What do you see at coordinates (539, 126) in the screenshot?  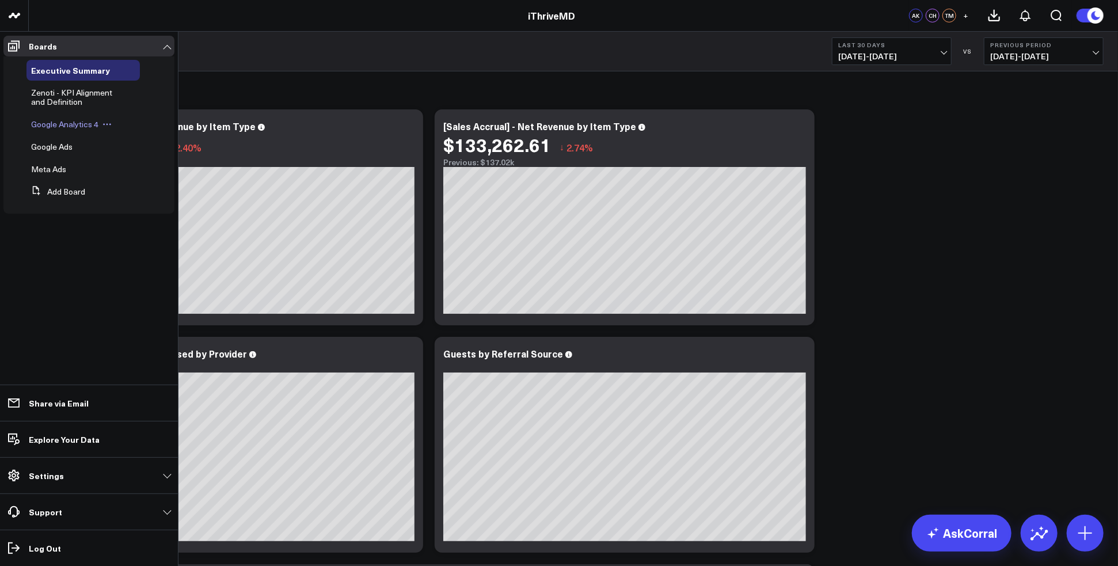 I see `div: [Sales Accrual] - Net Revenue by Item Type` at bounding box center [539, 126].